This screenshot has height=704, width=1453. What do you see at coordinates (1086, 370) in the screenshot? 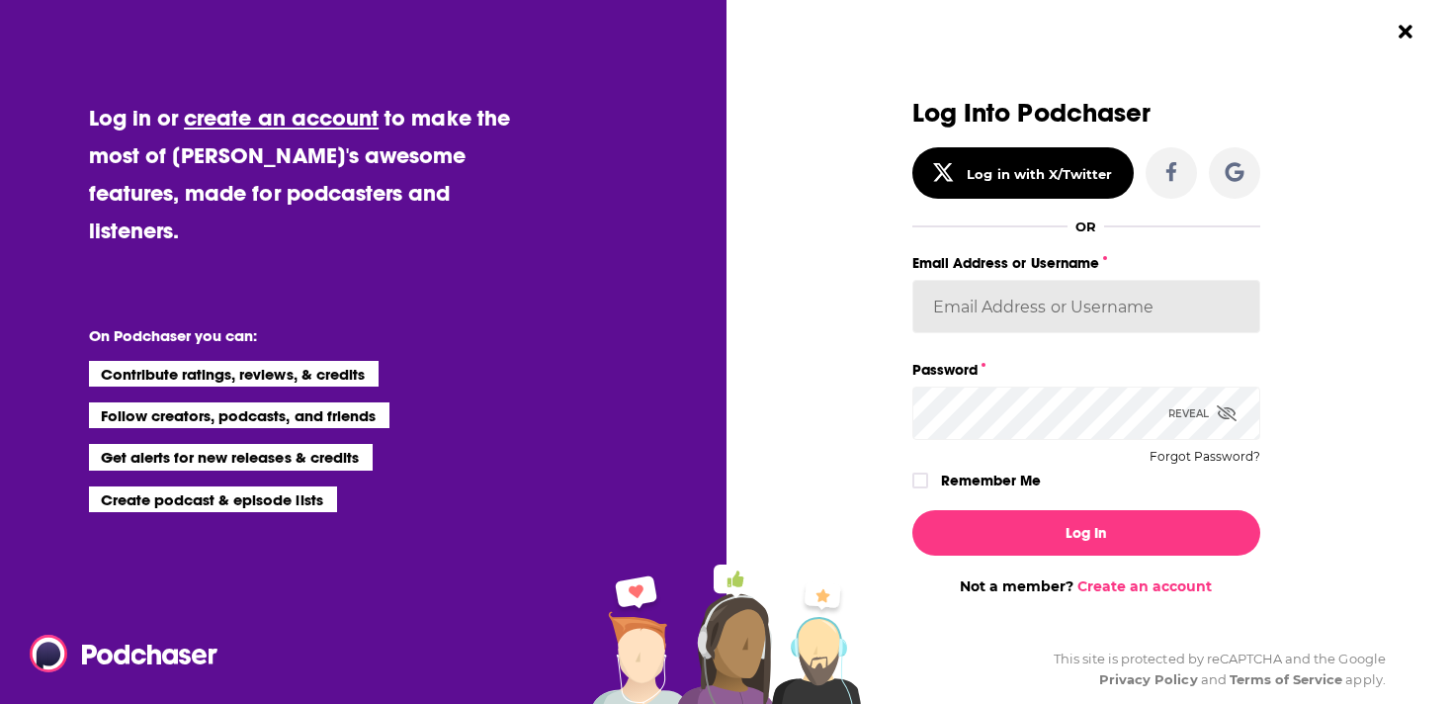
I see `label: Password` at bounding box center [1086, 370].